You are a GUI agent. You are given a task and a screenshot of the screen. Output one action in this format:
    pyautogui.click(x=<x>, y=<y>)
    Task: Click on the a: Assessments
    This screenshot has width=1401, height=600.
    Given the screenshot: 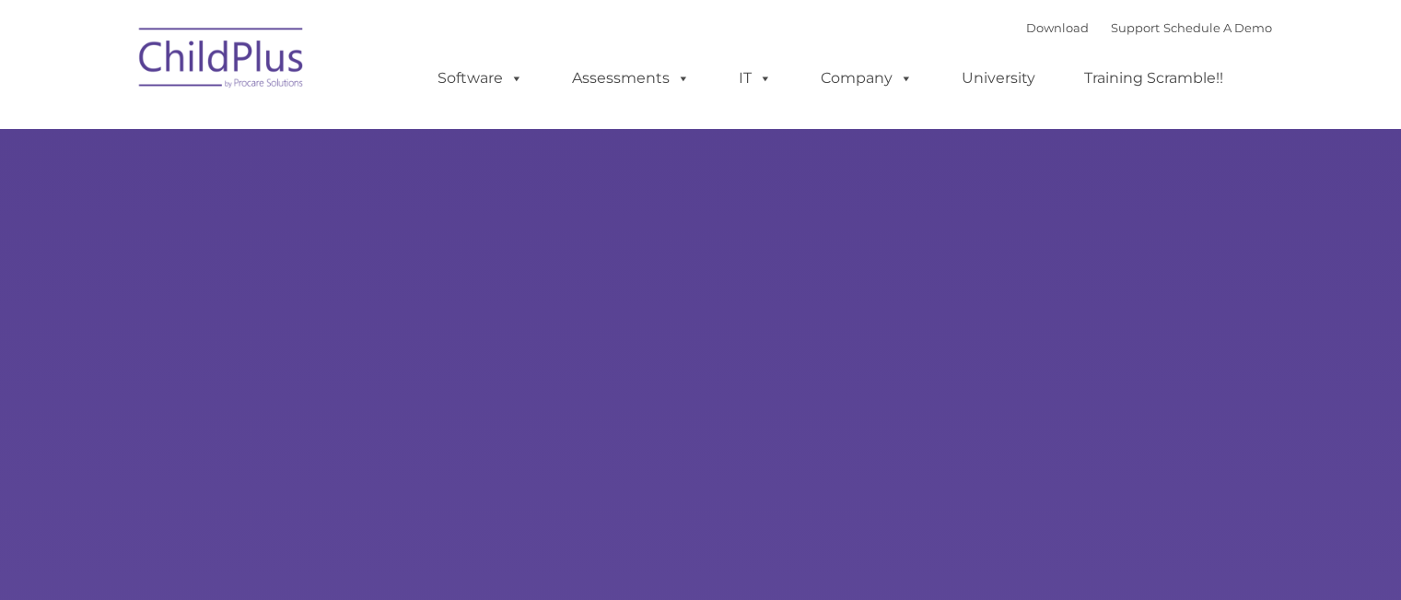 What is the action you would take?
    pyautogui.click(x=631, y=78)
    